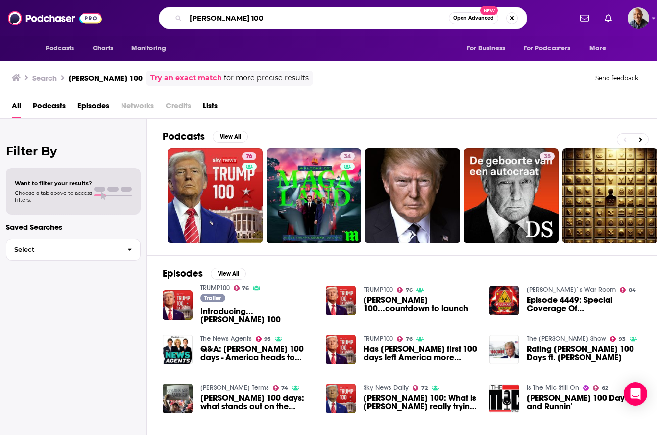  Describe the element at coordinates (343, 18) in the screenshot. I see `div: Search podcasts, credits, & more...` at that location.